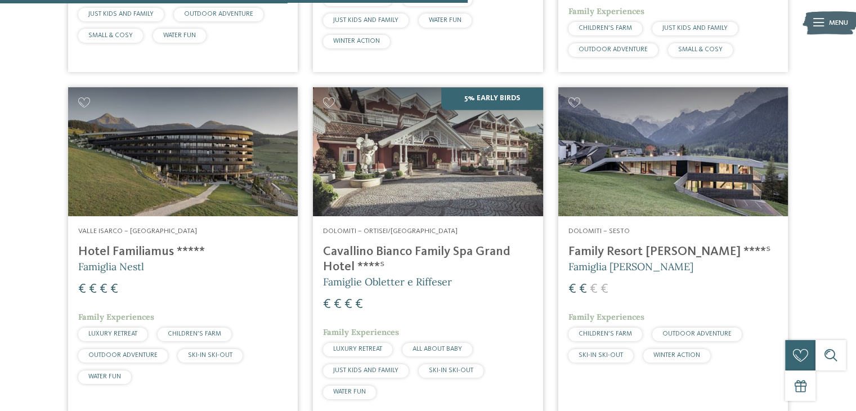 The width and height of the screenshot is (856, 411). I want to click on span: Famiglie Obletter e Riffeser, so click(387, 281).